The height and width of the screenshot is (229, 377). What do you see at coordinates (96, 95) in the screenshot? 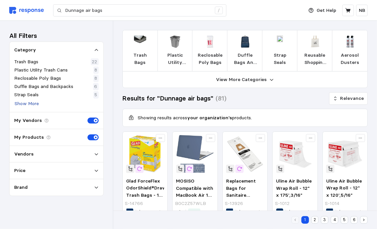
I see `p: 5` at bounding box center [96, 95].